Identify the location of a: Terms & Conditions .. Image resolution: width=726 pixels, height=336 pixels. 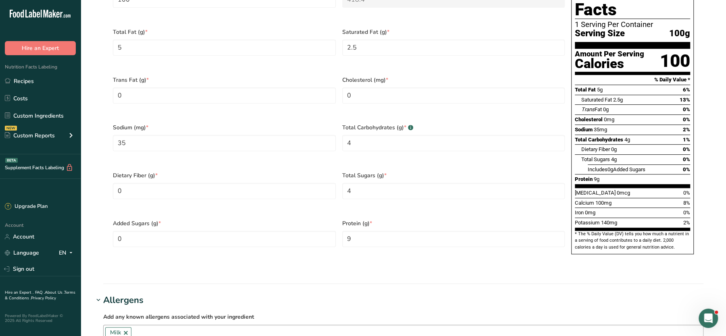
(40, 296).